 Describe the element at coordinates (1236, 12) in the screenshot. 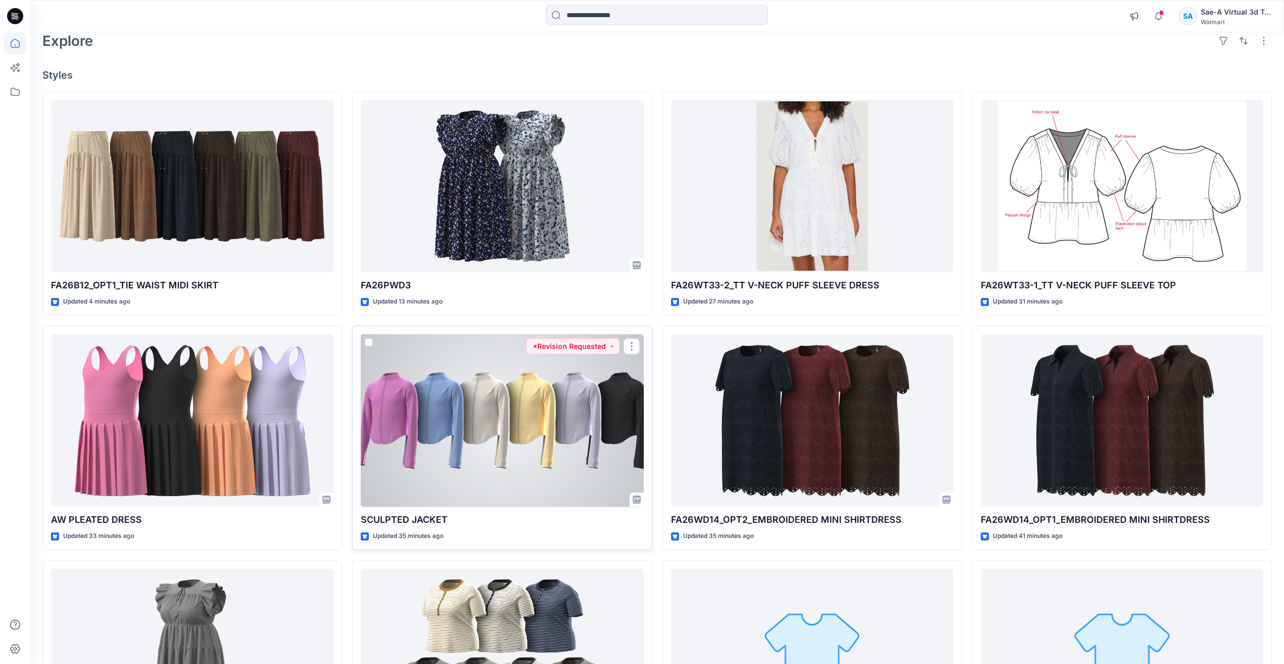

I see `div: Sae-A Virtual 3d Team` at that location.